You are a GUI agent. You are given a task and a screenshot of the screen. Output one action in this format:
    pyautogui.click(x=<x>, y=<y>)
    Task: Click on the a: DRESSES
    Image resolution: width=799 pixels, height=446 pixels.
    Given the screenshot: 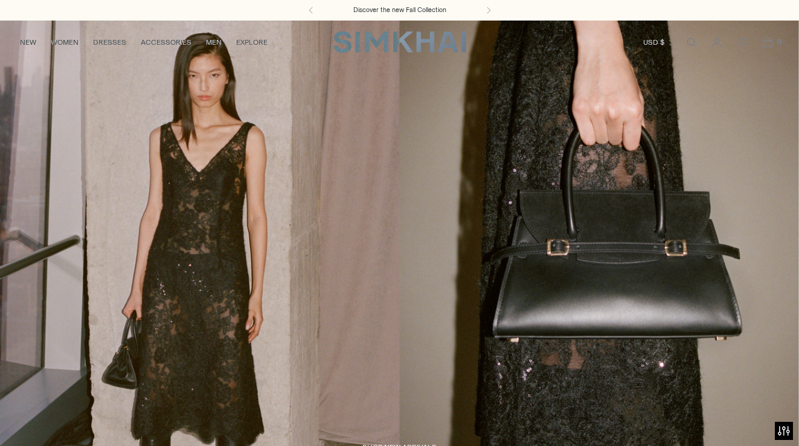 What is the action you would take?
    pyautogui.click(x=109, y=42)
    